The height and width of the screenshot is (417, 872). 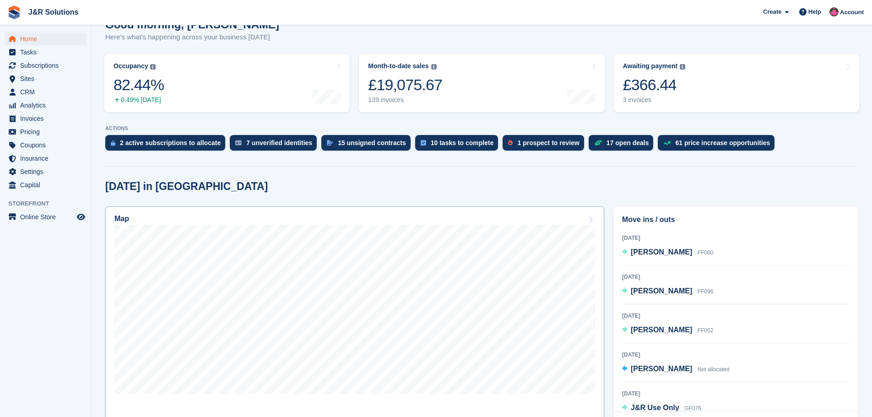 What do you see at coordinates (482, 128) in the screenshot?
I see `p: ACTIONS` at bounding box center [482, 128].